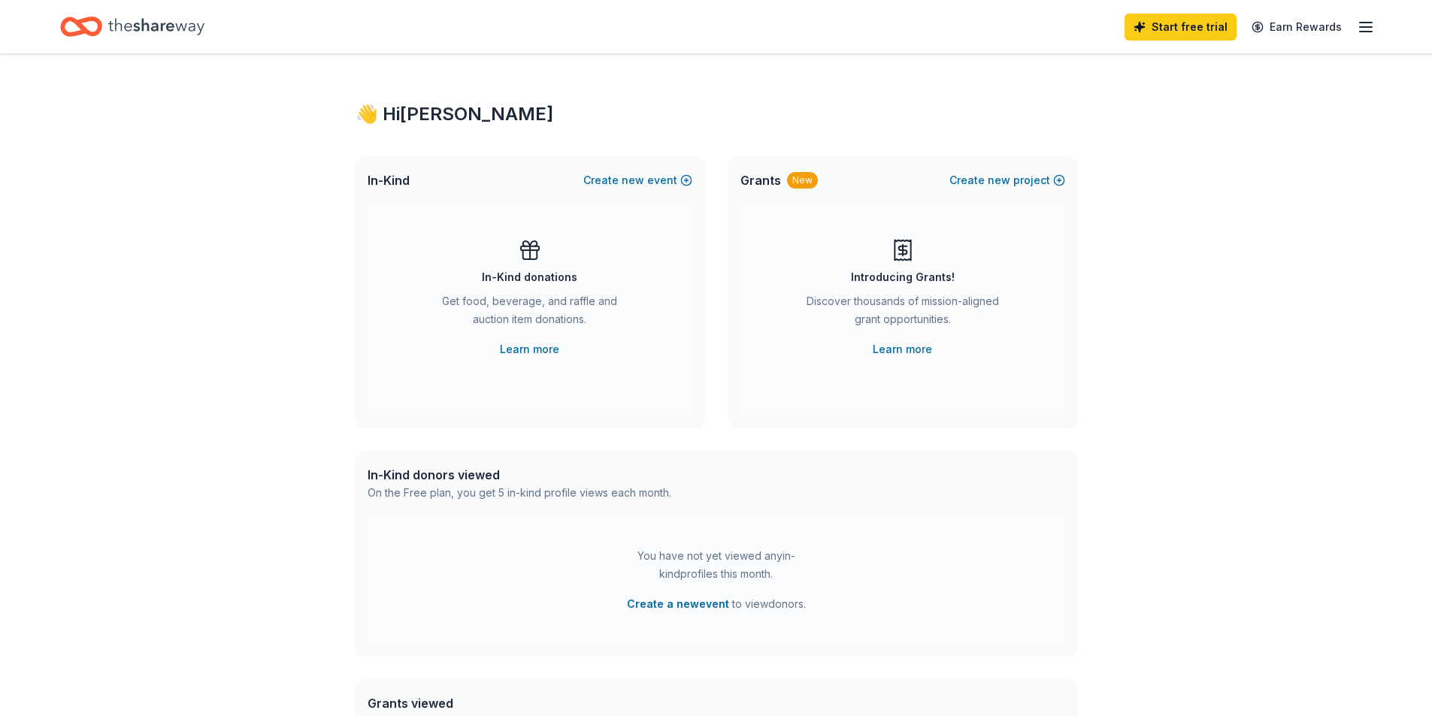 This screenshot has width=1432, height=716. I want to click on div: Get food, beverage, and raffle and auction item donations., so click(530, 314).